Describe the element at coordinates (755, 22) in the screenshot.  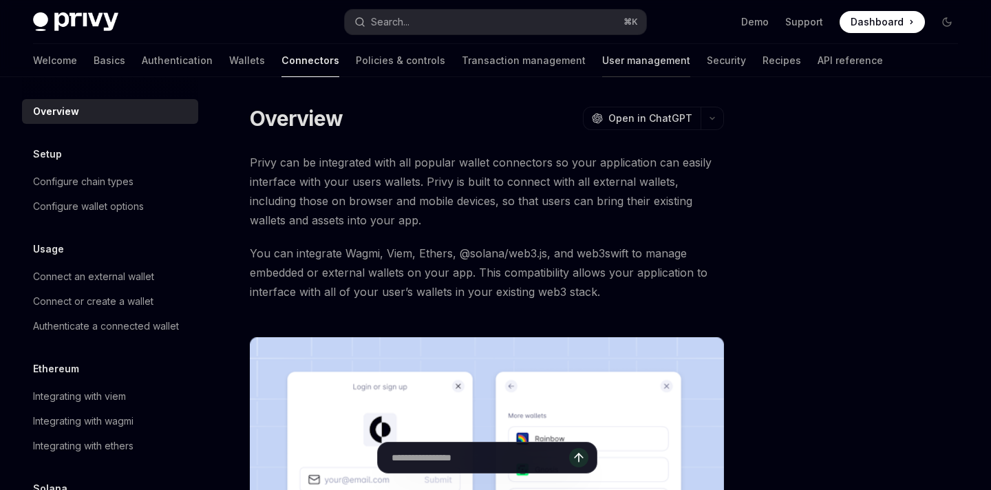
I see `a: Demo` at that location.